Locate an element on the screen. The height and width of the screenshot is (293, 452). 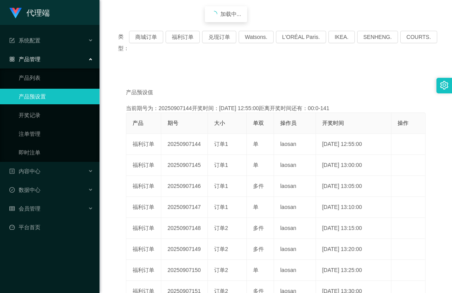
a: 产品列表 is located at coordinates (56, 78).